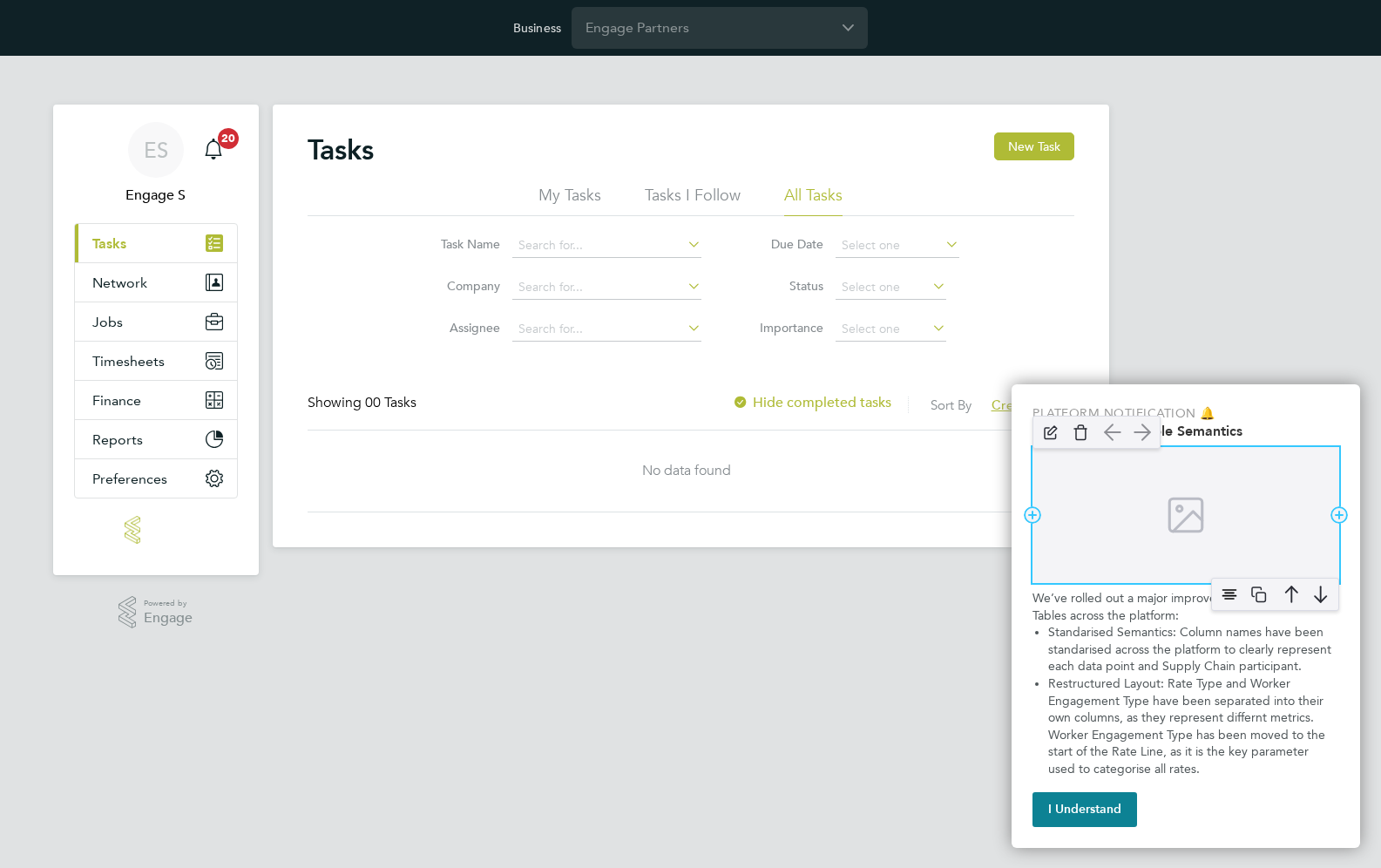 This screenshot has width=1381, height=868. What do you see at coordinates (156, 439) in the screenshot?
I see `button: Reports` at bounding box center [156, 439].